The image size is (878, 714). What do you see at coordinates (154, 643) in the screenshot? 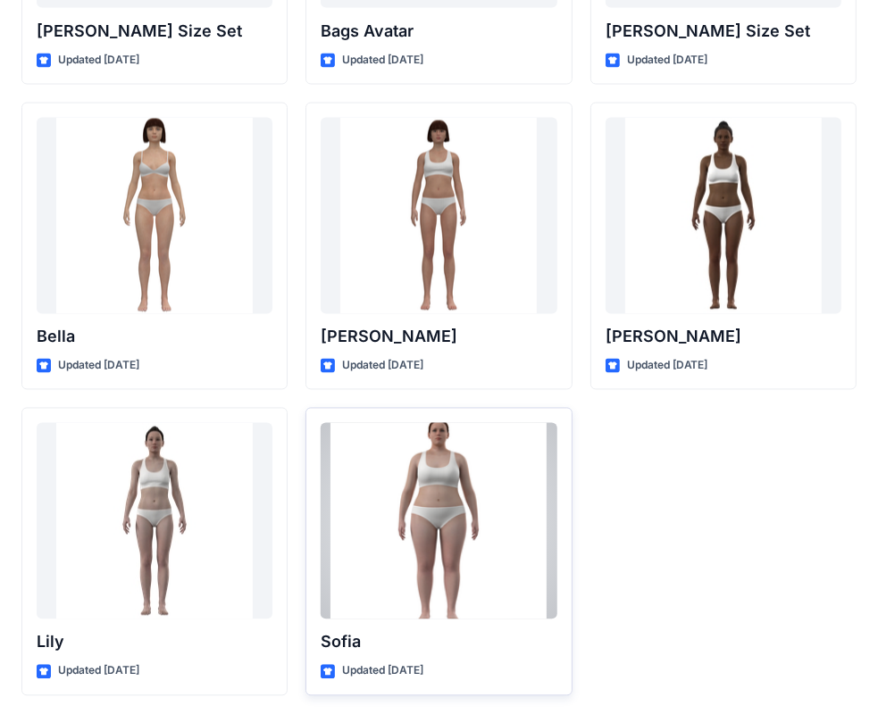
I see `p: Lily` at bounding box center [154, 643].